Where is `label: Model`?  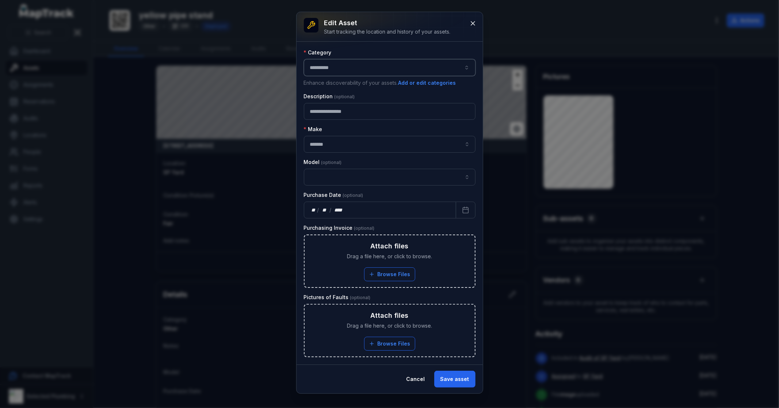
label: Model is located at coordinates (323, 162).